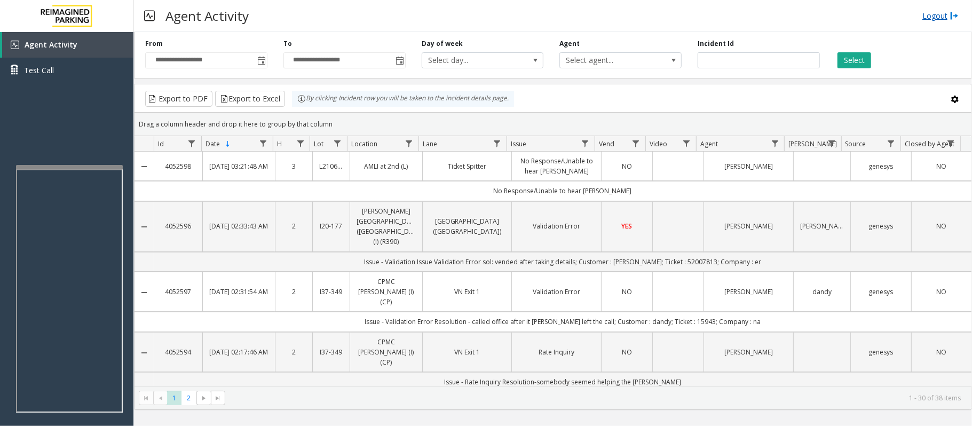 The width and height of the screenshot is (972, 426). What do you see at coordinates (569, 44) in the screenshot?
I see `label: Agent` at bounding box center [569, 44].